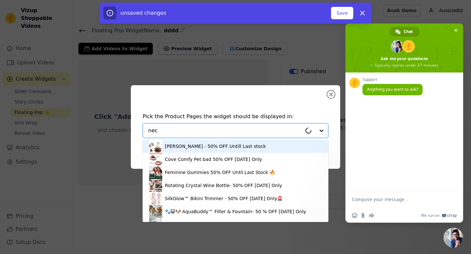  I want to click on span: Send a file, so click(363, 216).